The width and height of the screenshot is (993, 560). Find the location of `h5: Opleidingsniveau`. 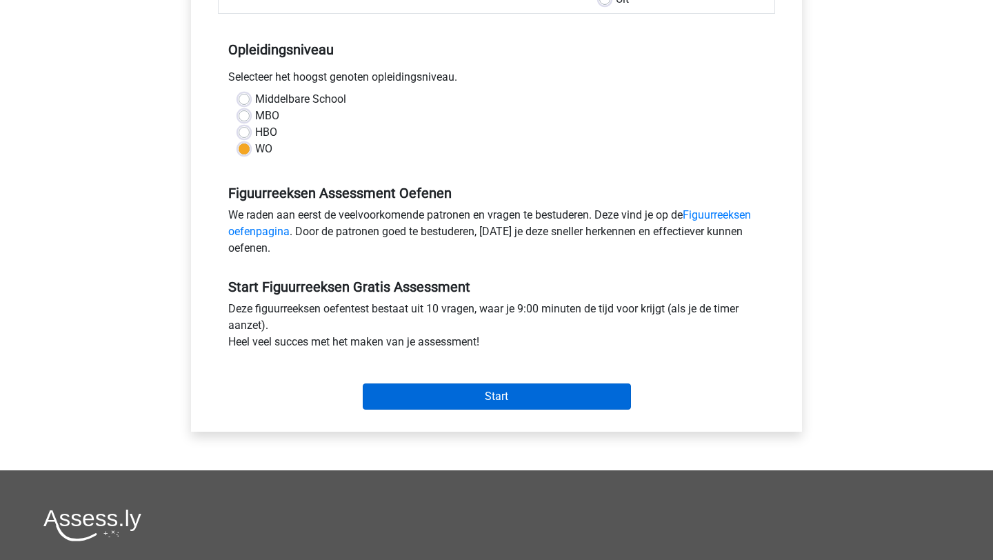

h5: Opleidingsniveau is located at coordinates (497, 50).